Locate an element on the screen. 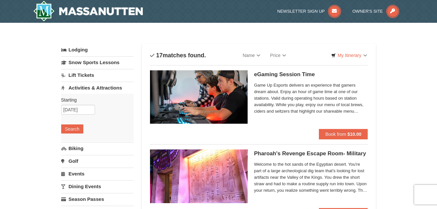 The width and height of the screenshot is (437, 209). button: Search is located at coordinates (72, 129).